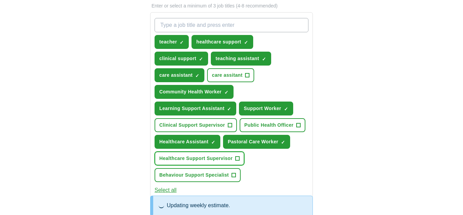 This screenshot has height=215, width=463. I want to click on button: Clinical Support Supervisor, so click(196, 125).